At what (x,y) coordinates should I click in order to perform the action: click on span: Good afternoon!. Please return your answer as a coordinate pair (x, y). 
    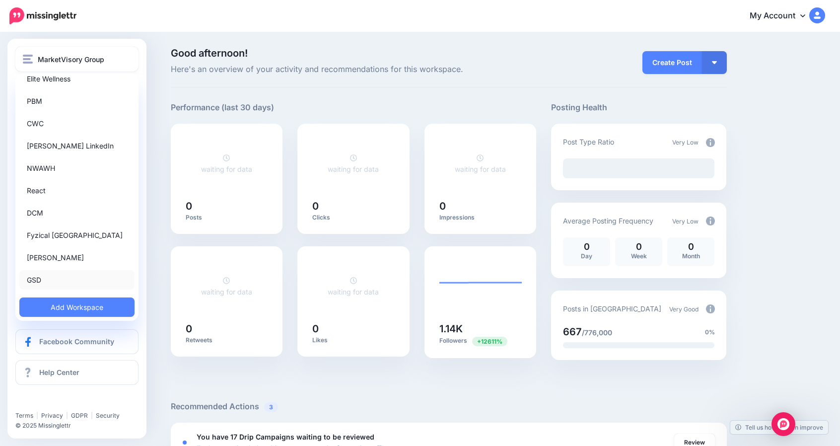
    Looking at the image, I should click on (209, 53).